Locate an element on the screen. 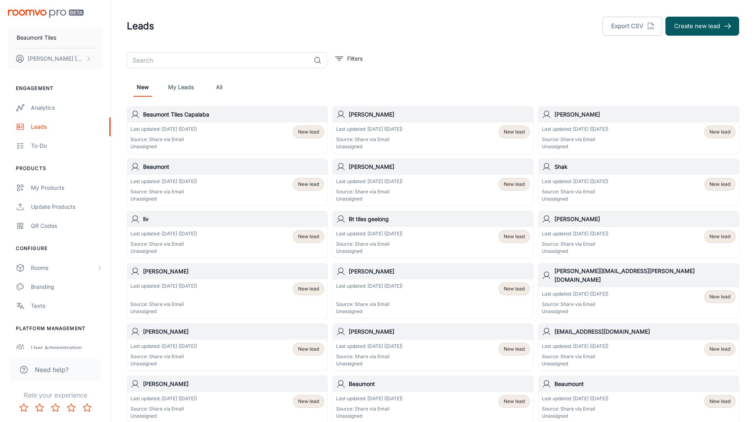  div: Rooms is located at coordinates (63, 268).